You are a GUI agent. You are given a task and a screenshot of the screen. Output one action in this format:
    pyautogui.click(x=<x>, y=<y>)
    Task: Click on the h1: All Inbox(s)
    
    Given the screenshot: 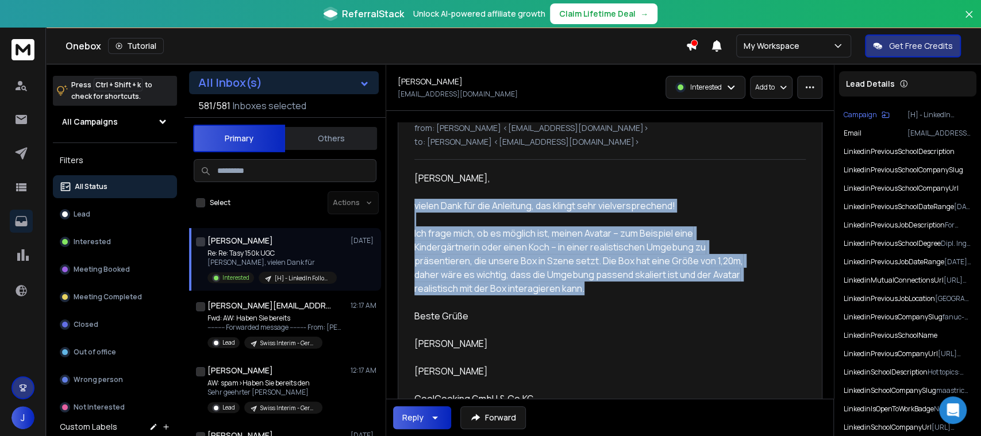 What is the action you would take?
    pyautogui.click(x=230, y=83)
    